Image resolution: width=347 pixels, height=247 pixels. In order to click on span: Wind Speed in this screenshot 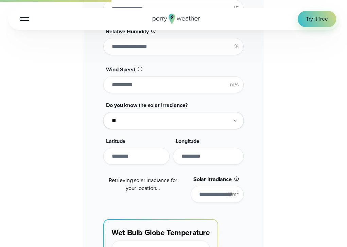, I will do `click(121, 69)`.